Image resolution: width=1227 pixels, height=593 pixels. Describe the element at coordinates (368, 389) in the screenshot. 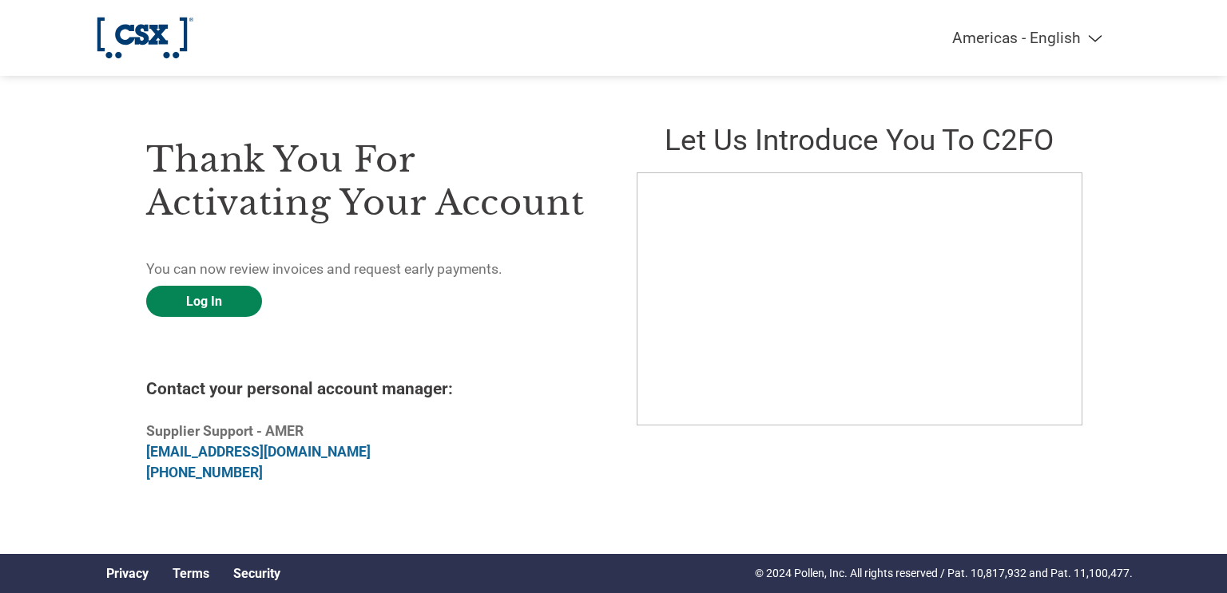

I see `h4: Contact your personal account manager:` at that location.